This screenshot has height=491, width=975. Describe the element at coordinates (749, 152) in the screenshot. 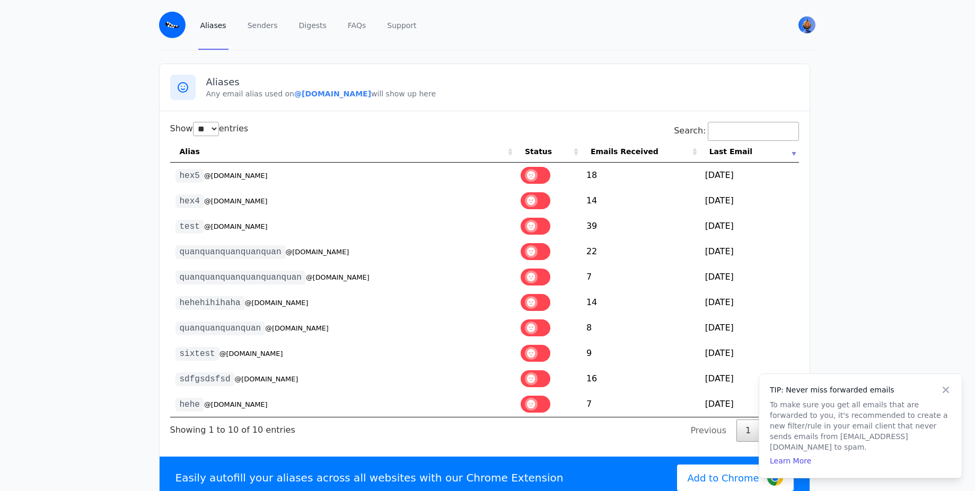

I see `th: Last Email: activate to sort column ascending` at that location.